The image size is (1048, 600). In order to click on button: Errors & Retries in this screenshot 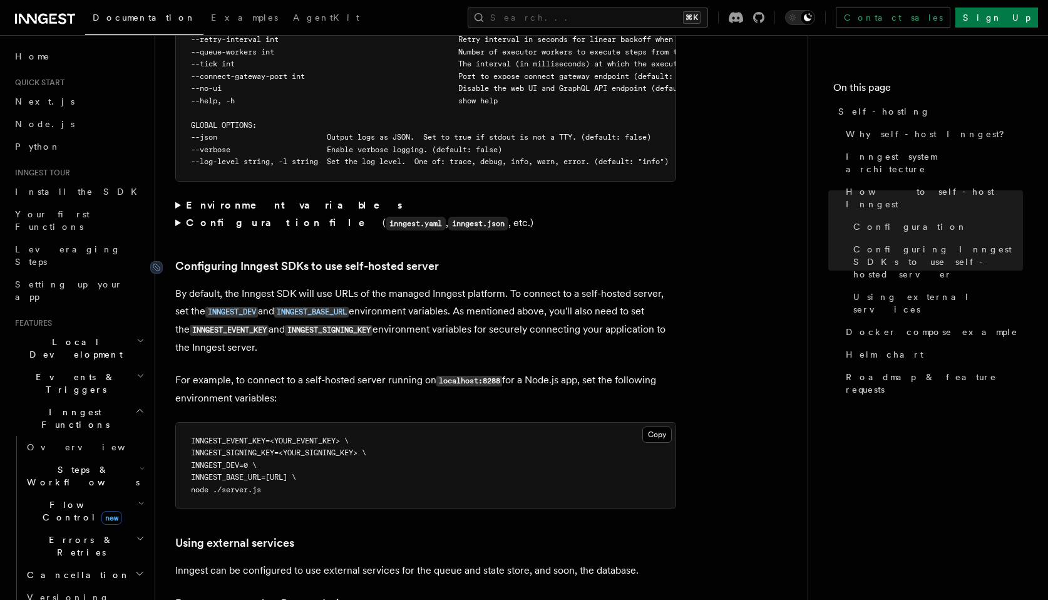, I will do `click(85, 546)`.